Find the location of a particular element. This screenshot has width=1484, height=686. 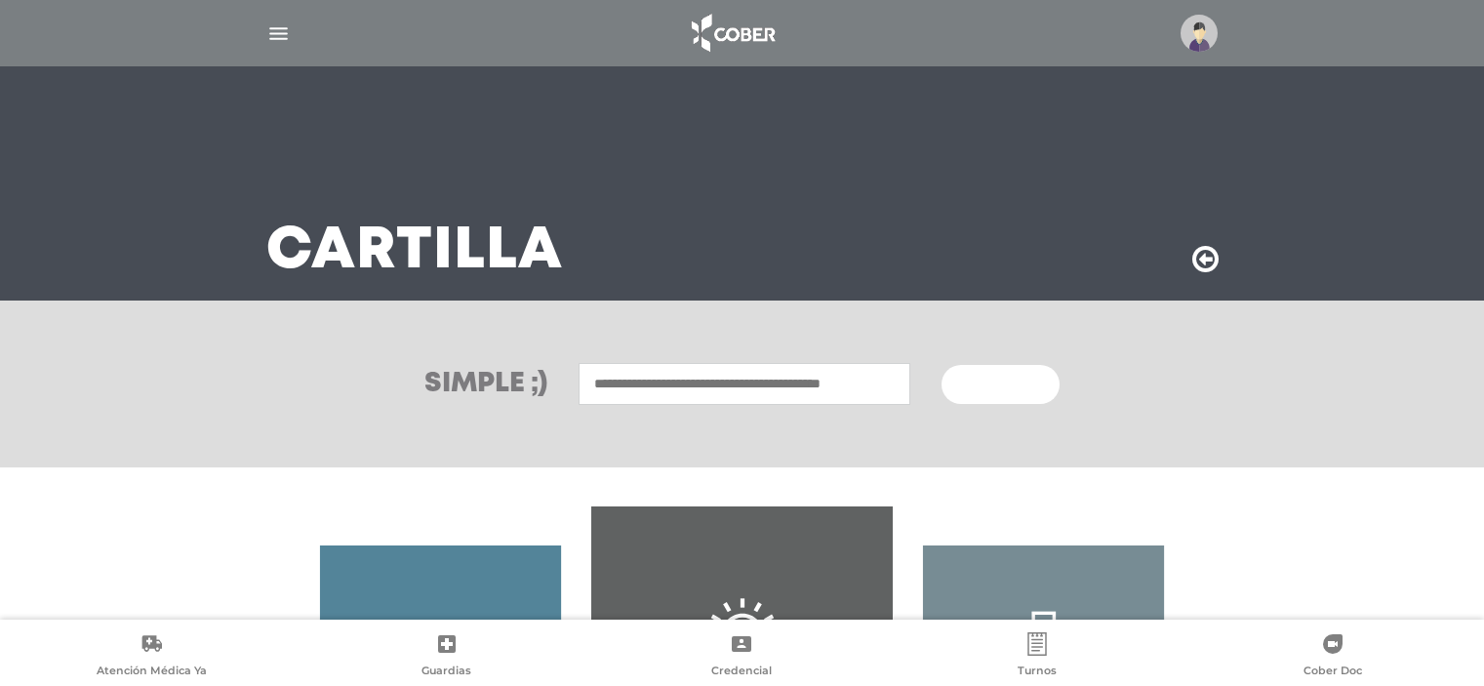

a: Atención Médica Ya is located at coordinates (151, 657).